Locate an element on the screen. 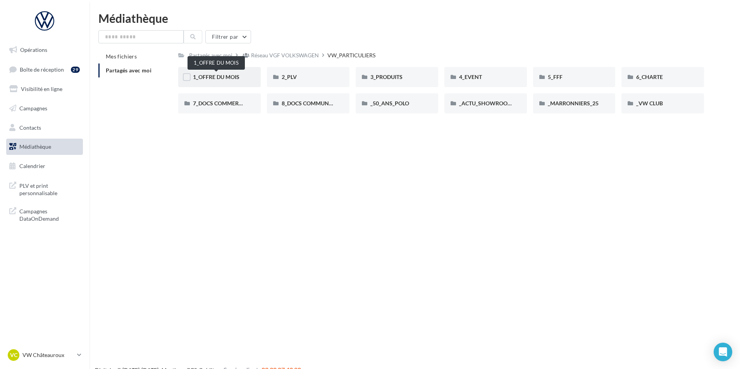 This screenshot has width=740, height=369. span: Boîte de réception is located at coordinates (42, 69).